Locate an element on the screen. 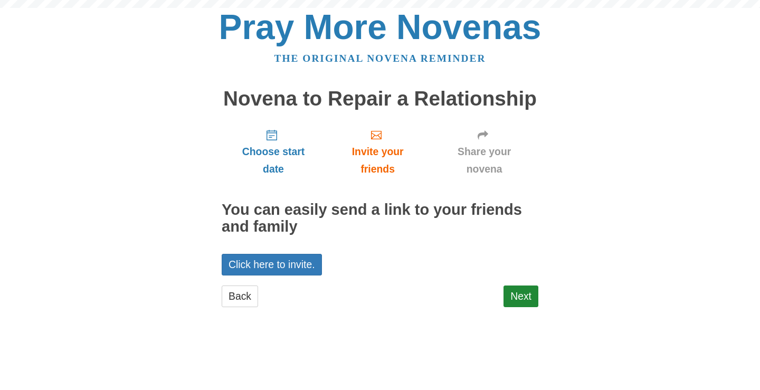 The image size is (760, 390). a: Click here to invite. is located at coordinates (272, 264).